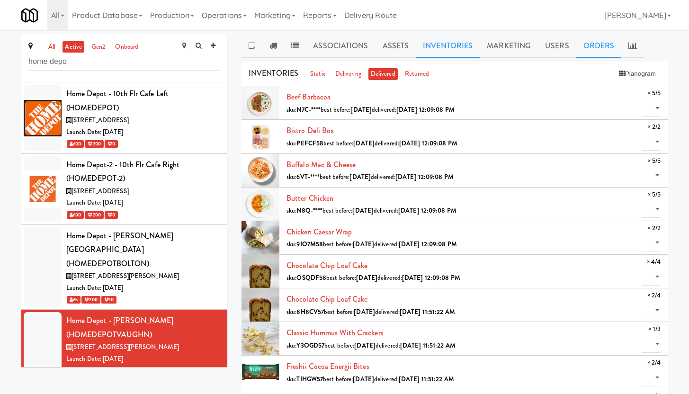 The height and width of the screenshot is (394, 689). Describe the element at coordinates (417, 74) in the screenshot. I see `a: returned` at that location.